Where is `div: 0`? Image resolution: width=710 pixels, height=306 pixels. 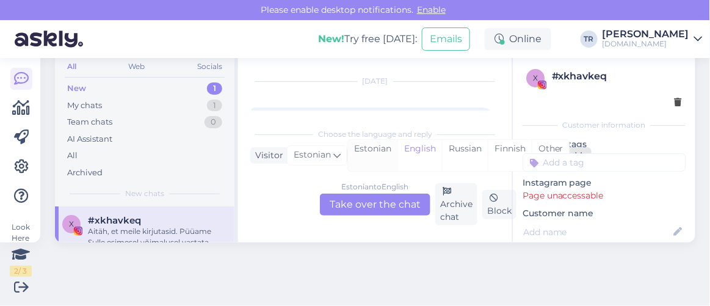 div: 0 is located at coordinates (213, 122).